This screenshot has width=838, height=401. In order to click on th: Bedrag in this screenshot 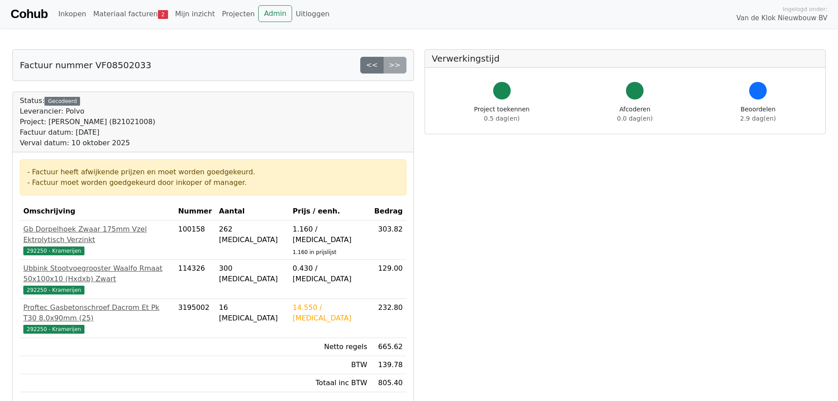, I will do `click(388, 211)`.